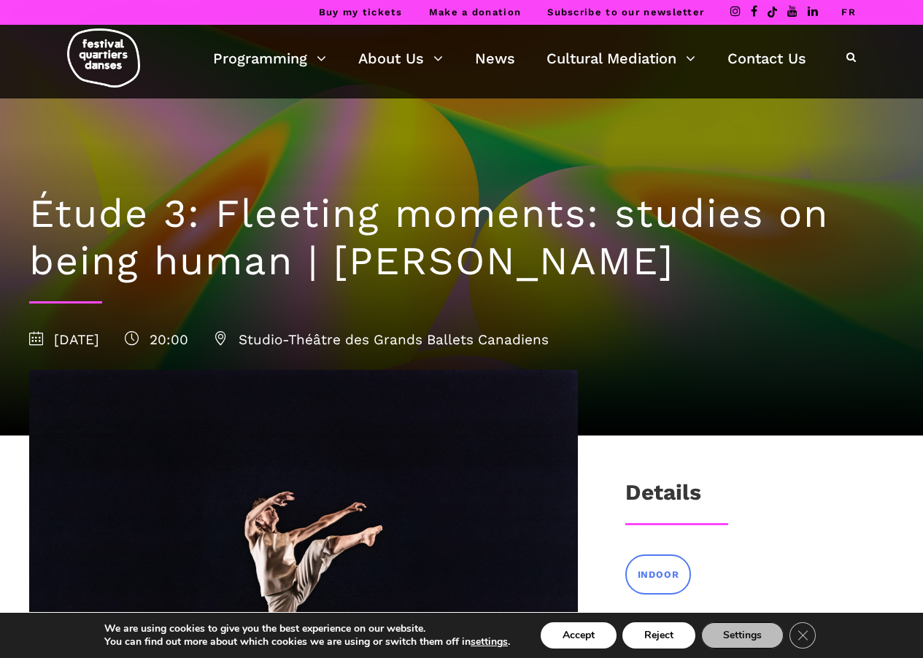 The width and height of the screenshot is (923, 658). Describe the element at coordinates (401, 58) in the screenshot. I see `a: About Us` at that location.